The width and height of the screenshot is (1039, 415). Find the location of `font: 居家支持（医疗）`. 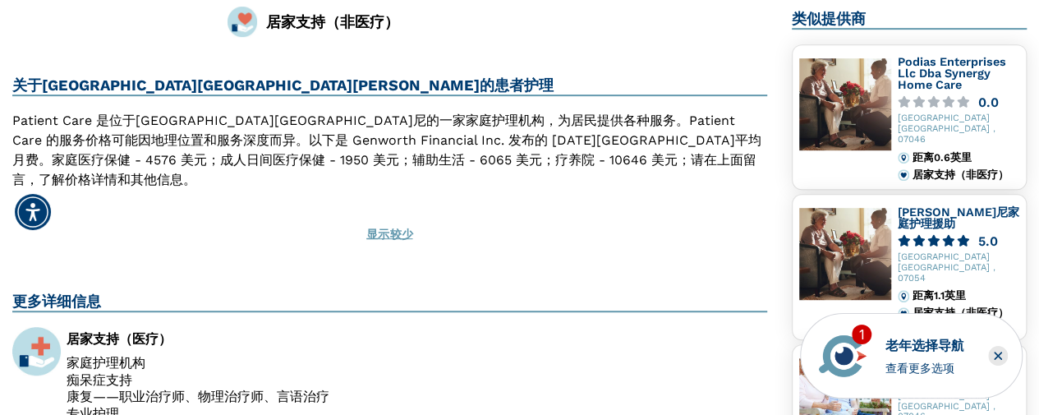

font: 居家支持（医疗） is located at coordinates (119, 338).